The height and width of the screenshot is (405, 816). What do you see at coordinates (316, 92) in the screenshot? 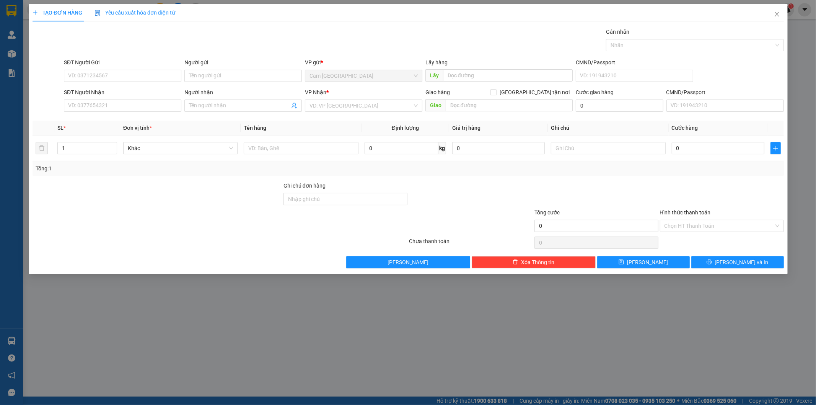
I see `span: VP Nhận` at bounding box center [316, 92].